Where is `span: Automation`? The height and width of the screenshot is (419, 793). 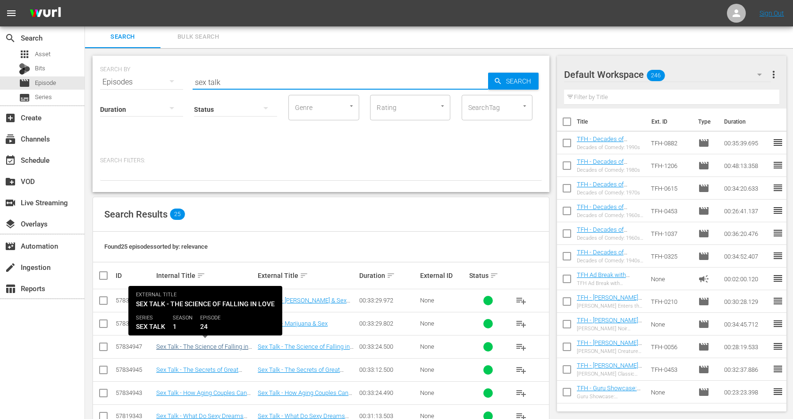 span: Automation is located at coordinates (10, 246).